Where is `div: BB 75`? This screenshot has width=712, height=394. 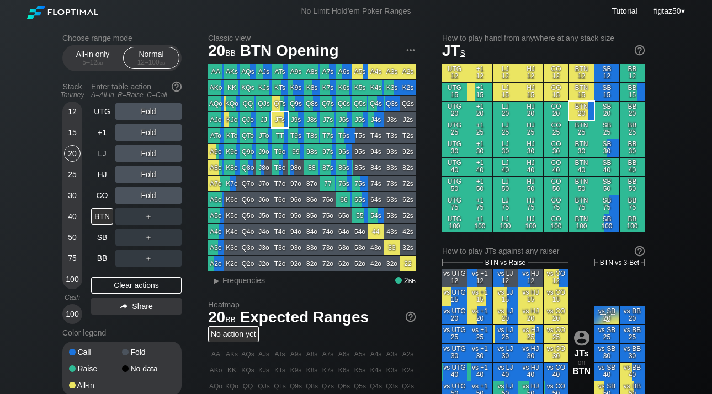
div: BB 75 is located at coordinates (632, 204).